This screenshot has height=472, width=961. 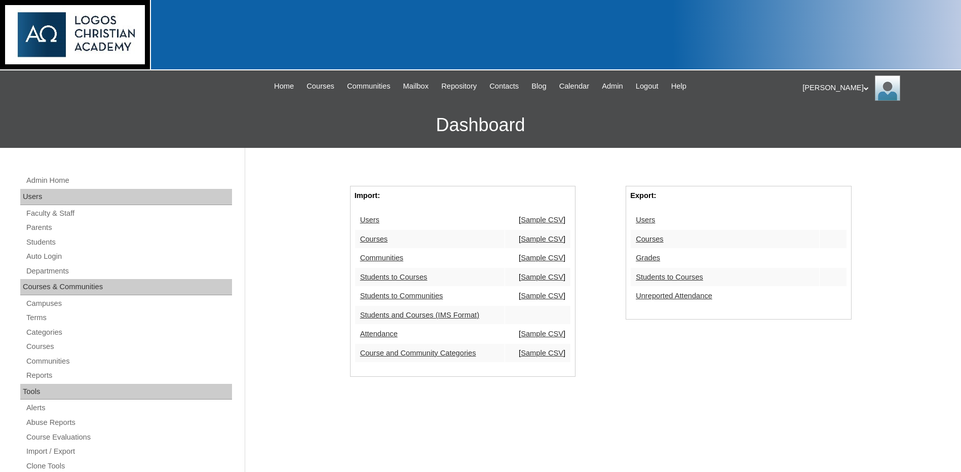 What do you see at coordinates (643, 195) in the screenshot?
I see `strong: Export:` at bounding box center [643, 195].